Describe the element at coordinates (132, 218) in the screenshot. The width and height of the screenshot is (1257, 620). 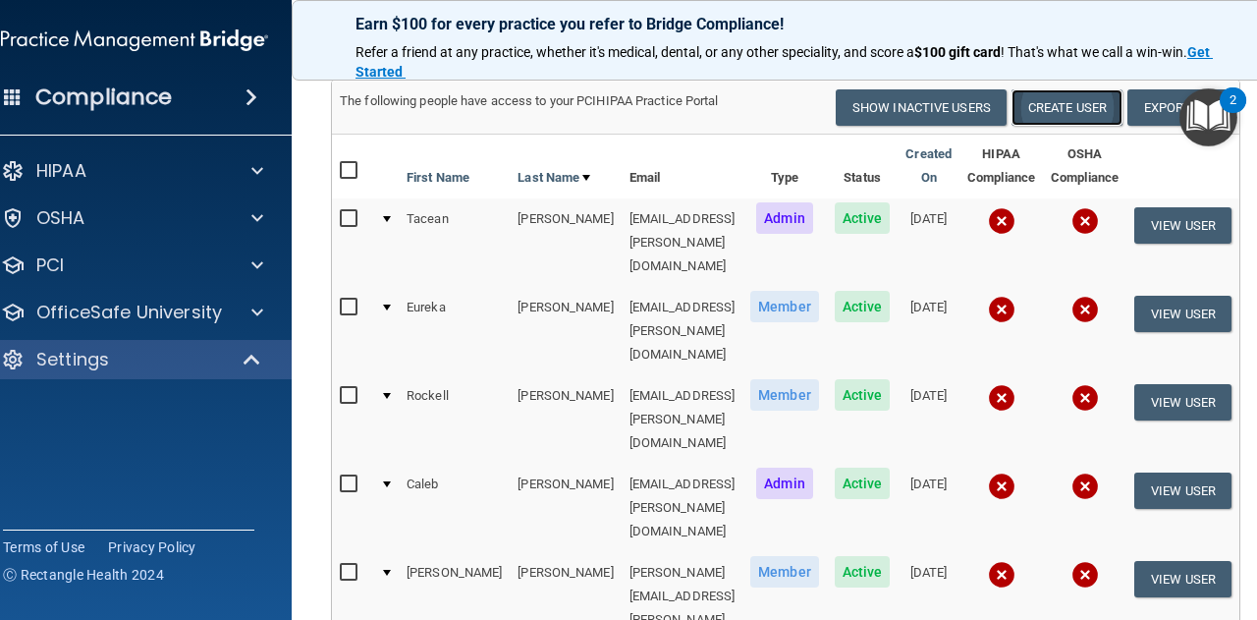
I see `a: OSHA` at that location.